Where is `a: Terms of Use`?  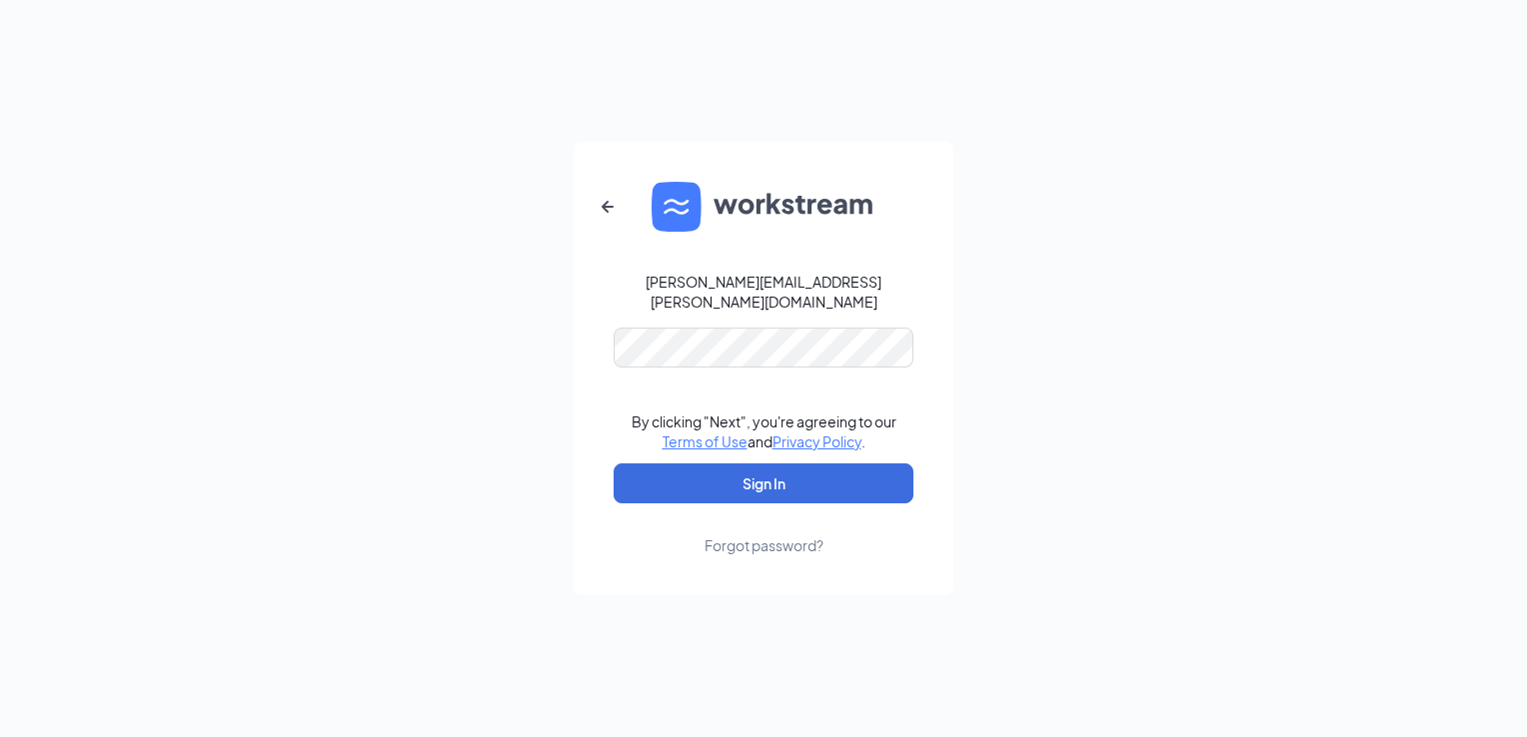 a: Terms of Use is located at coordinates (705, 442).